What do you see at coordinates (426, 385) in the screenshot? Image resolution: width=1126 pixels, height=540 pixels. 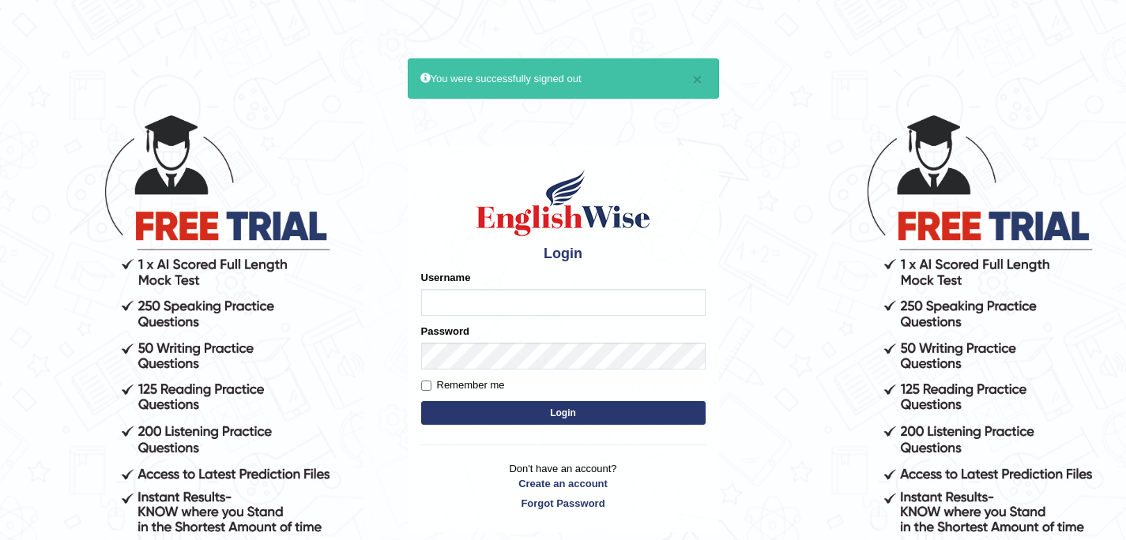 I see `input: Remember me` at bounding box center [426, 385].